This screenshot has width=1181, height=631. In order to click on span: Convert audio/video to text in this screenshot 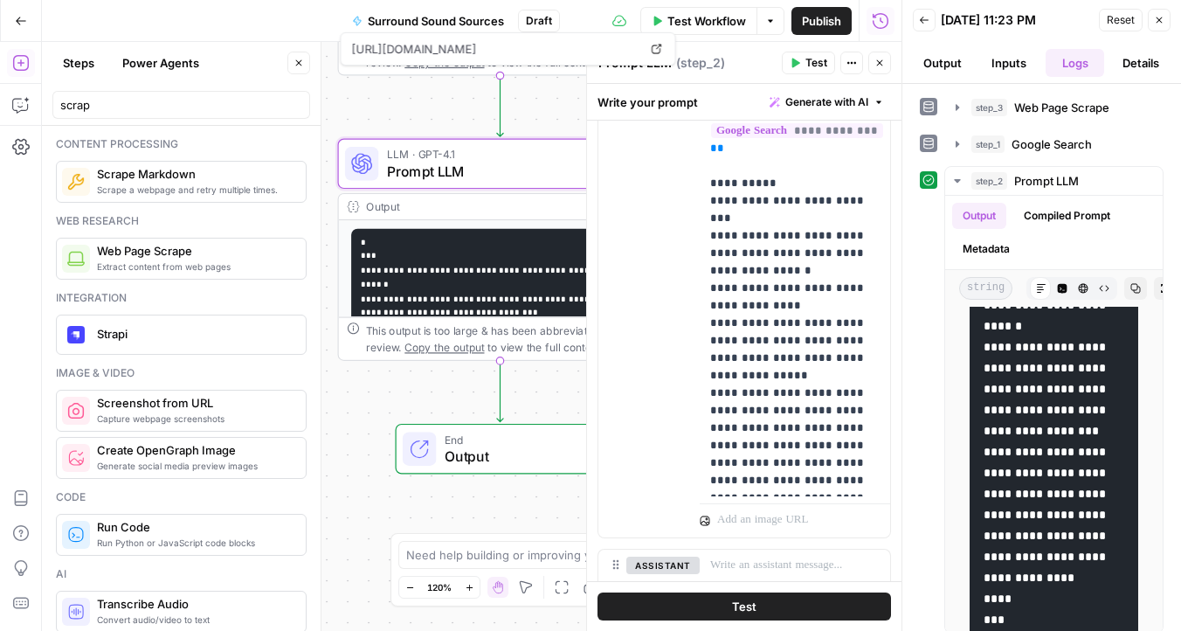, I will do `click(194, 619)`.